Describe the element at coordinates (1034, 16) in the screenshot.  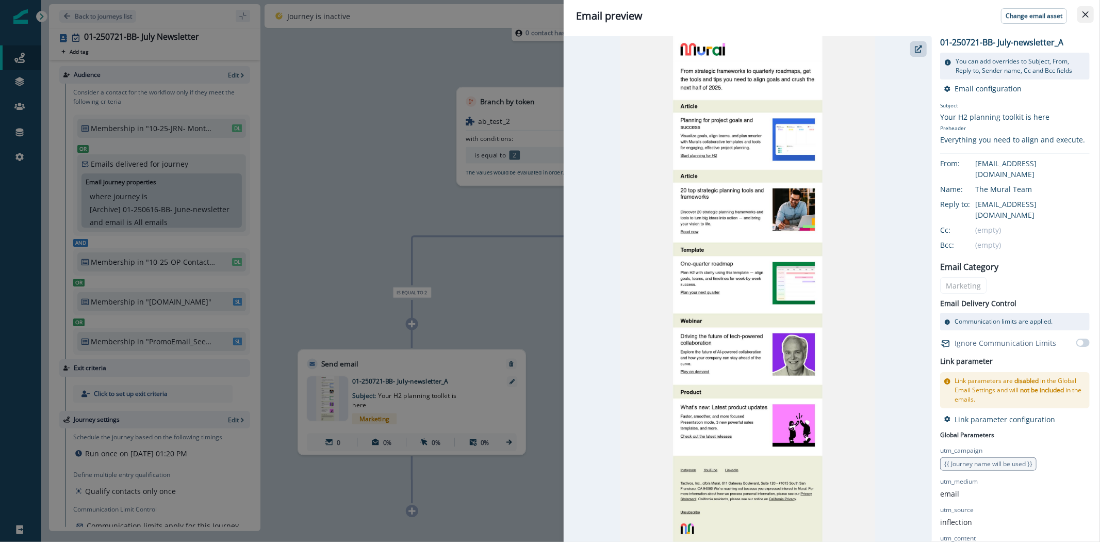
I see `button: Change email asset` at that location.